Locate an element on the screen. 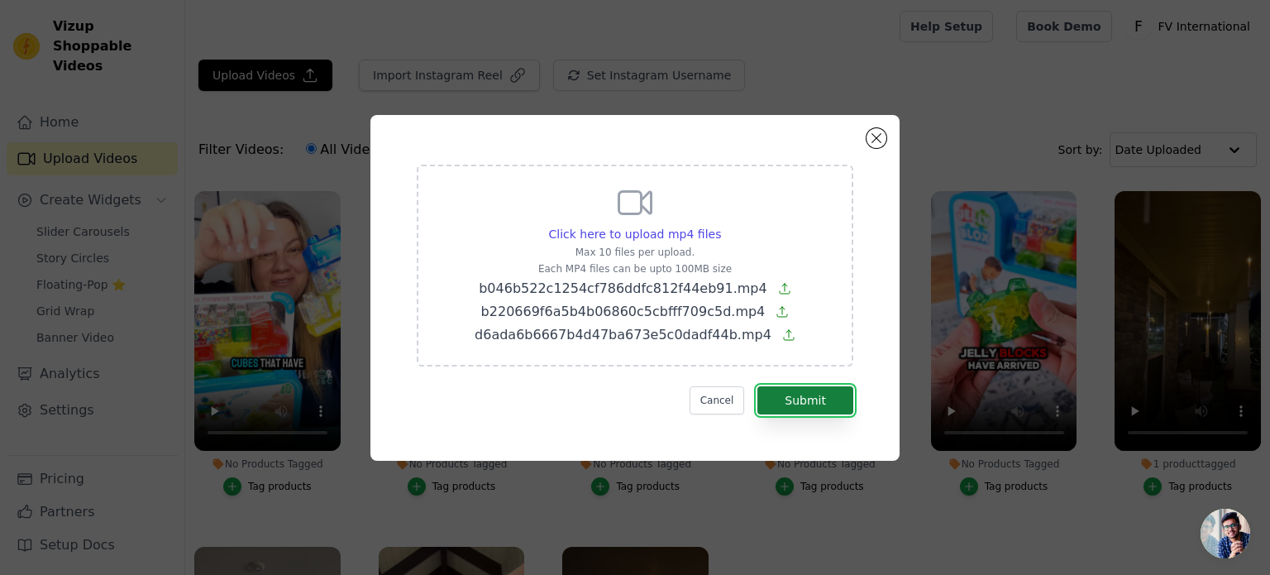 The image size is (1270, 575). button: Cancel is located at coordinates (717, 400).